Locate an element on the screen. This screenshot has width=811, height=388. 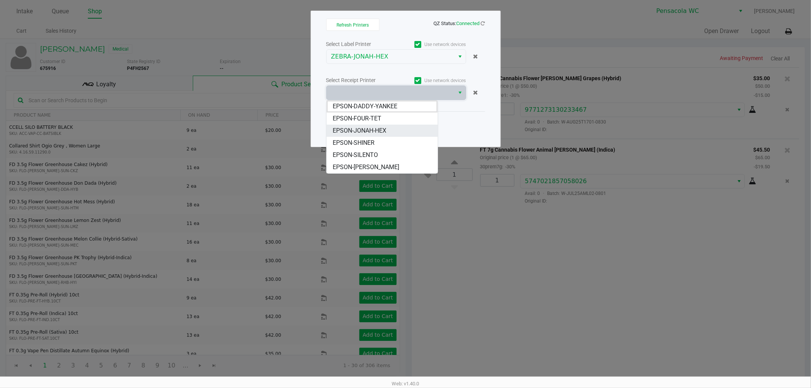
span: Connected is located at coordinates (468, 23).